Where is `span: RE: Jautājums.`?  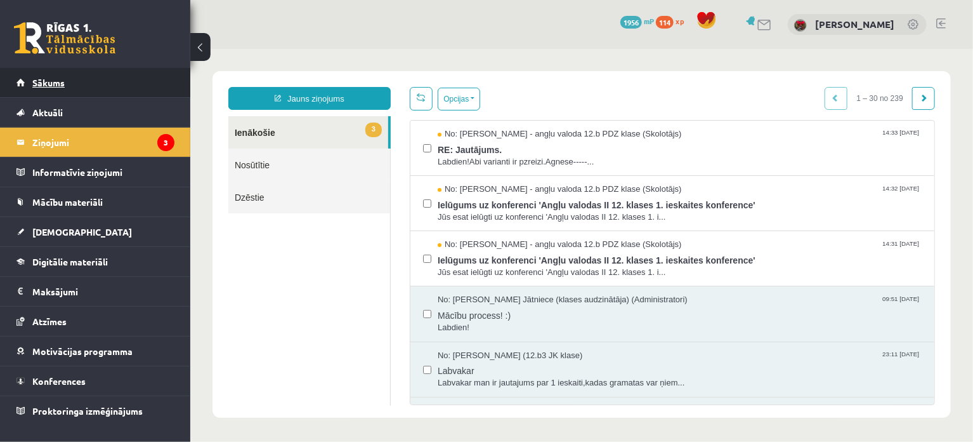
span: RE: Jautājums. is located at coordinates (489, 99).